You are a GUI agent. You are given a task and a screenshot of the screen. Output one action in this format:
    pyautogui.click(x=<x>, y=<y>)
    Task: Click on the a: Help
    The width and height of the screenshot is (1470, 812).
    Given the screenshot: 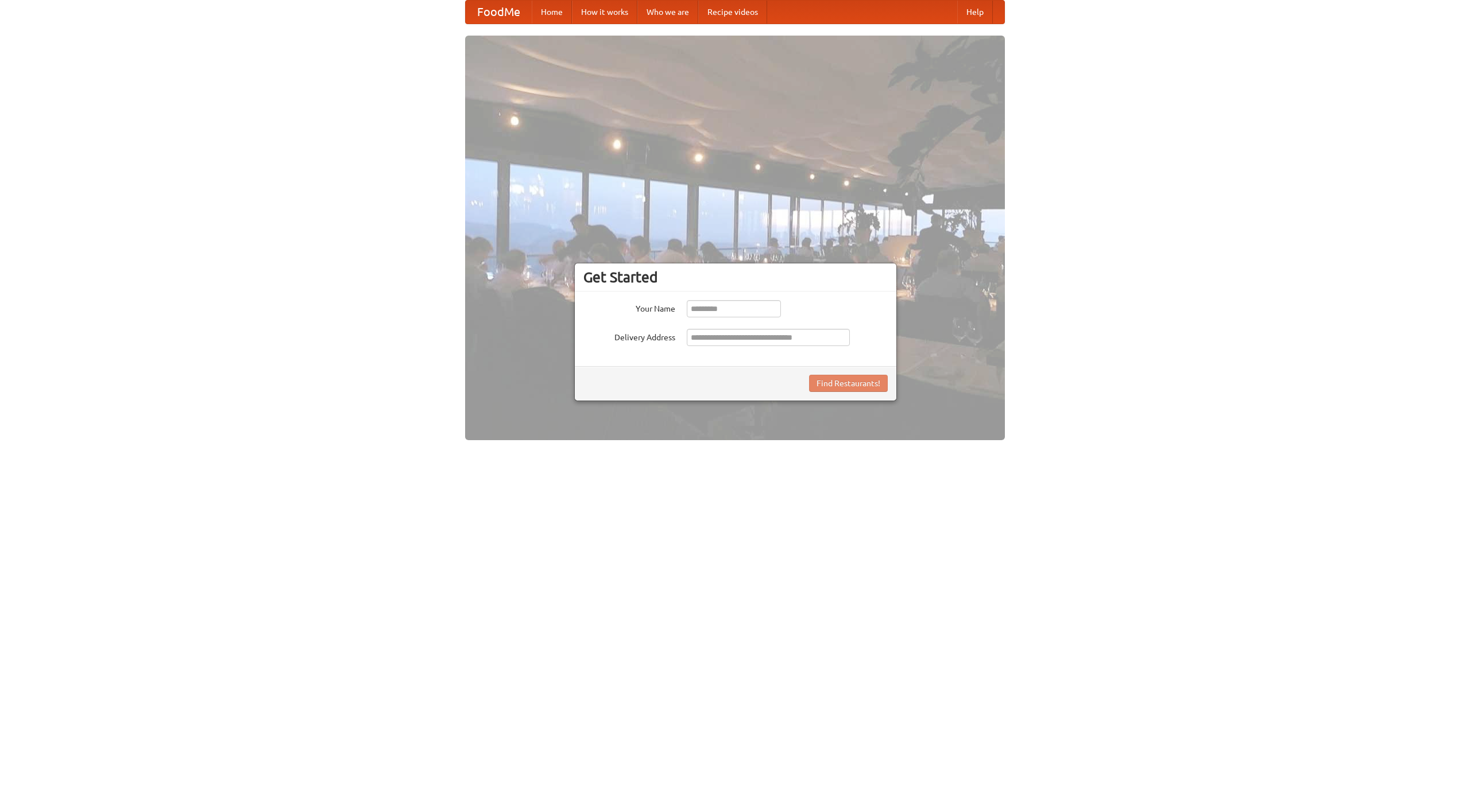 What is the action you would take?
    pyautogui.click(x=975, y=12)
    